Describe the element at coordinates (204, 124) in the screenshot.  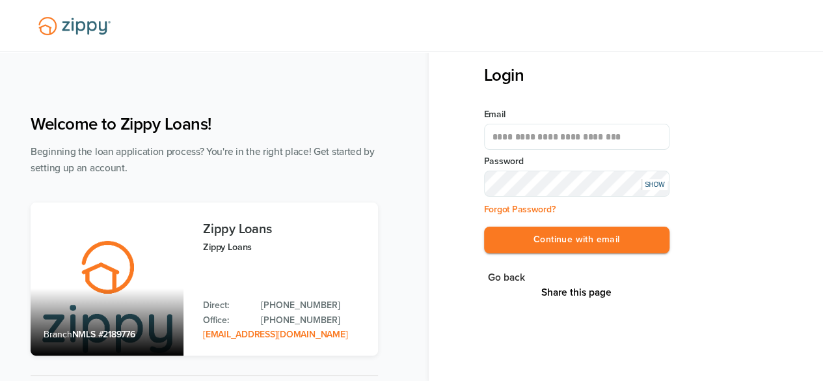
I see `h1: Welcome to Zippy Loans!` at that location.